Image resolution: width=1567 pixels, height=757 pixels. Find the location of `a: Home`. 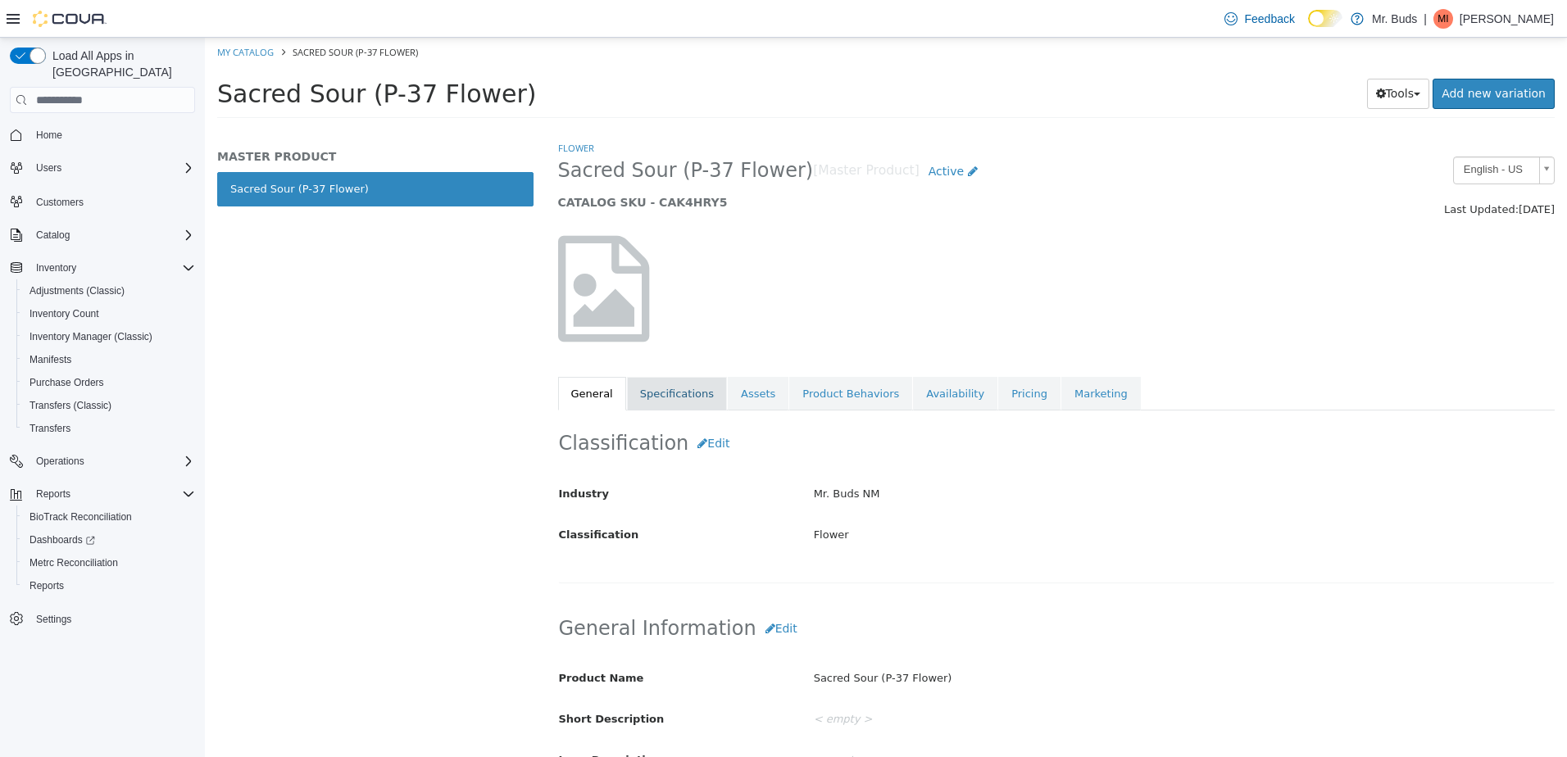

a: Home is located at coordinates (49, 135).